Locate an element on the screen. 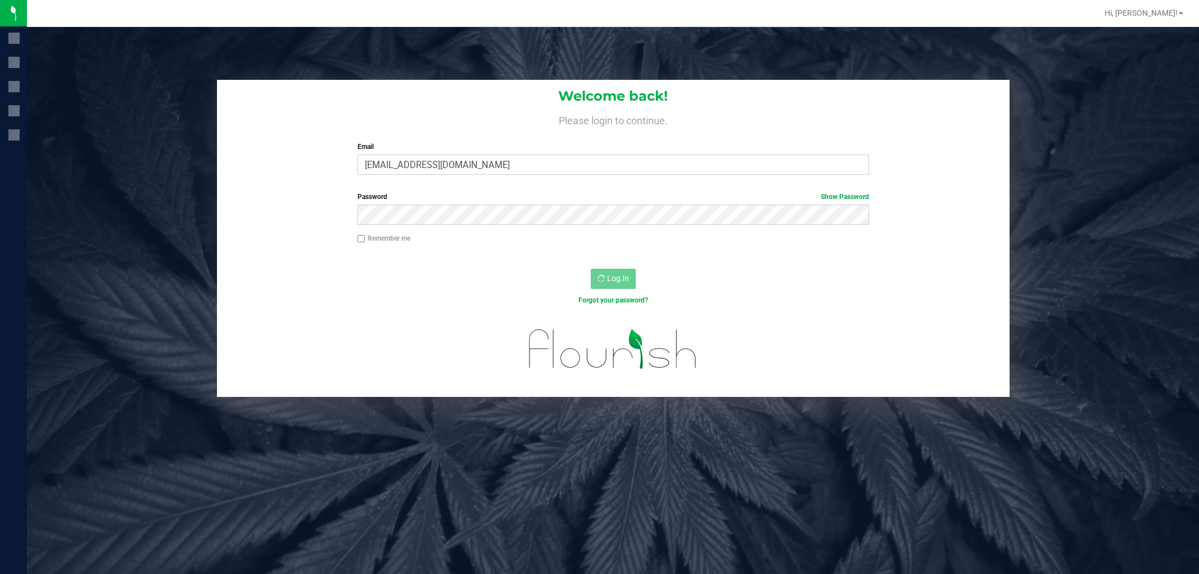  input: Remember me is located at coordinates (361, 239).